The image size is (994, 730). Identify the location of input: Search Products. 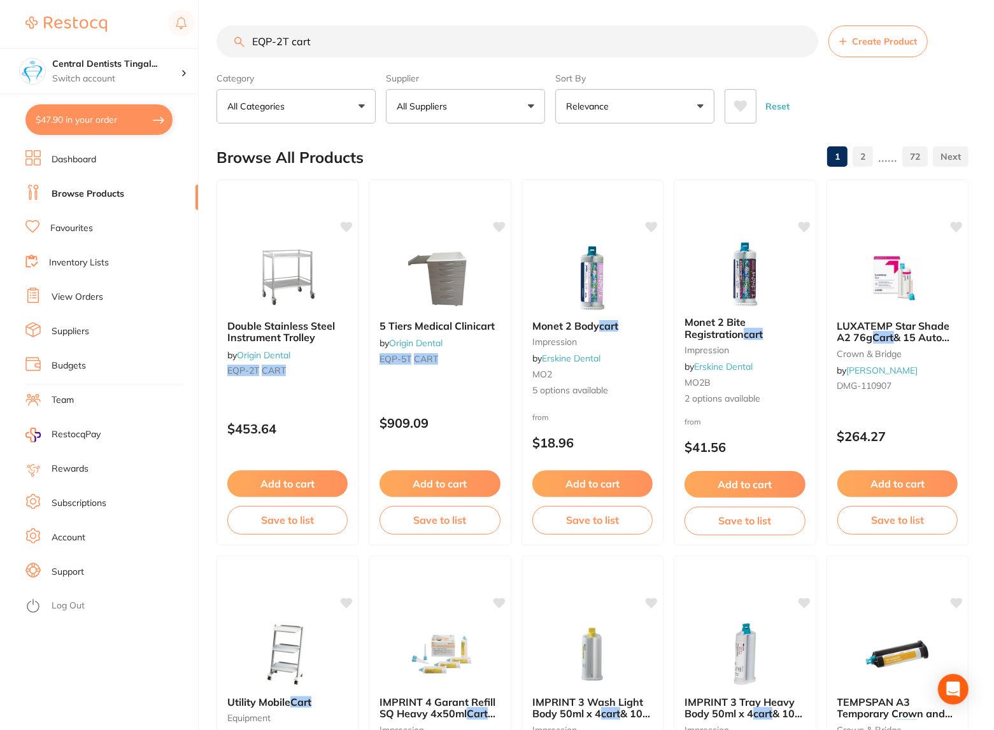
(517, 41).